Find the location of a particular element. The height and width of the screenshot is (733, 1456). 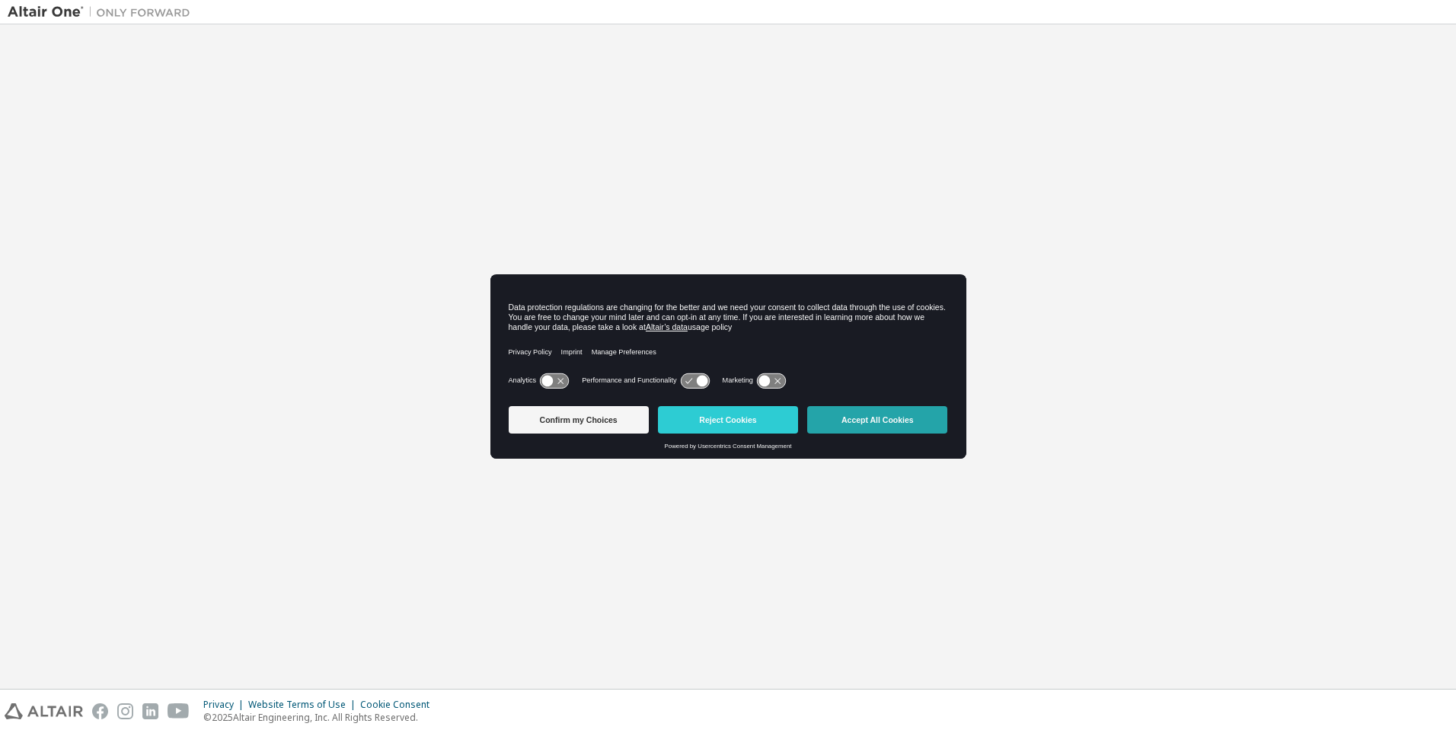

img: facebook.svg is located at coordinates (100, 710).